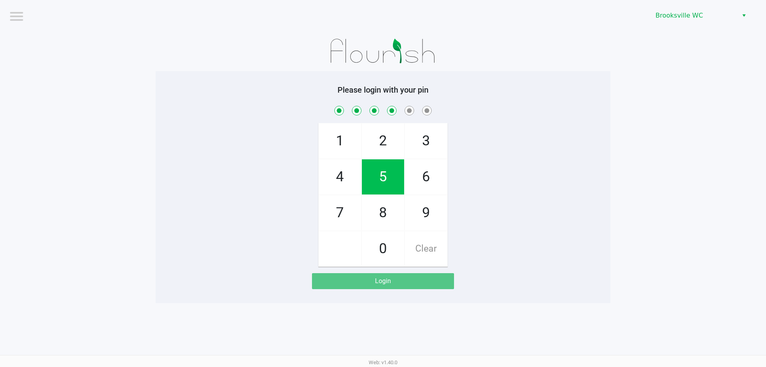 The image size is (766, 367). What do you see at coordinates (383, 249) in the screenshot?
I see `span: 0` at bounding box center [383, 249].